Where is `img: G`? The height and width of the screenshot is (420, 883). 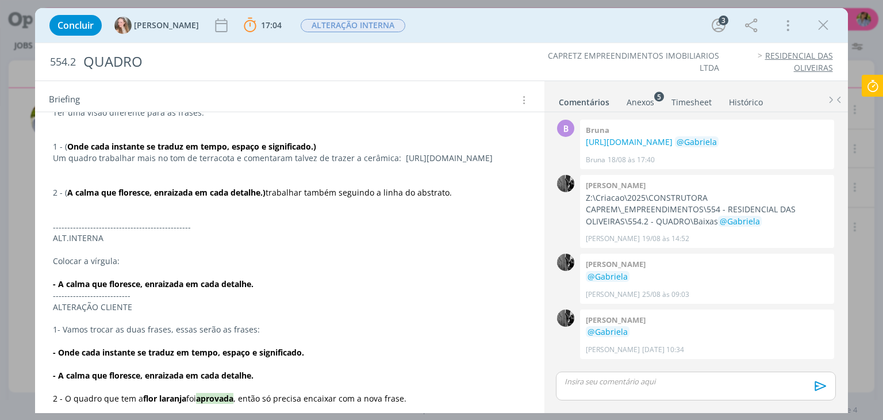 img: G is located at coordinates (123, 25).